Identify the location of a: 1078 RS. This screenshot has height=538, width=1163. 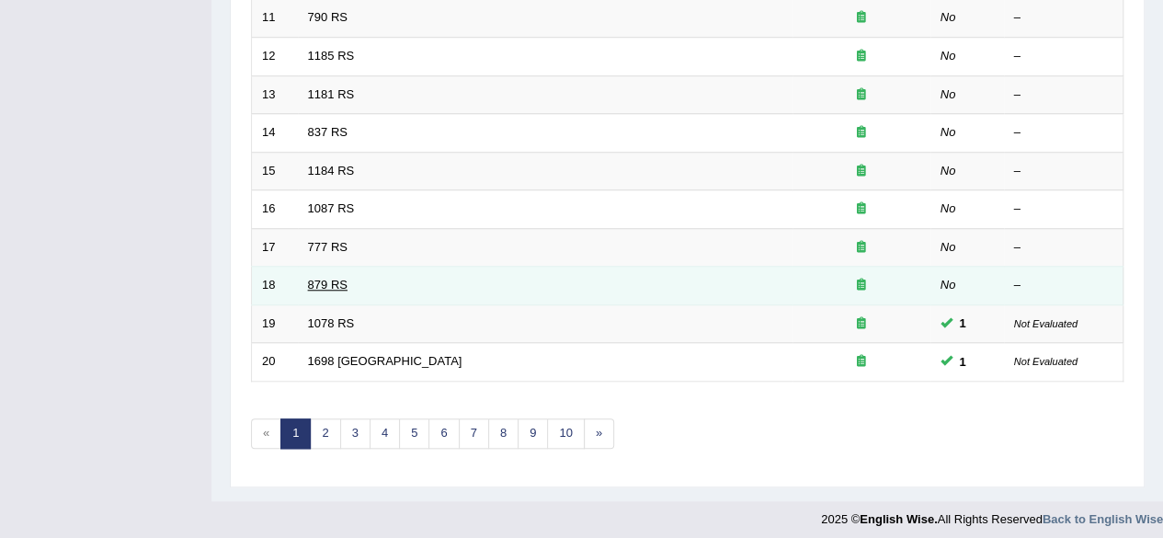
(331, 323).